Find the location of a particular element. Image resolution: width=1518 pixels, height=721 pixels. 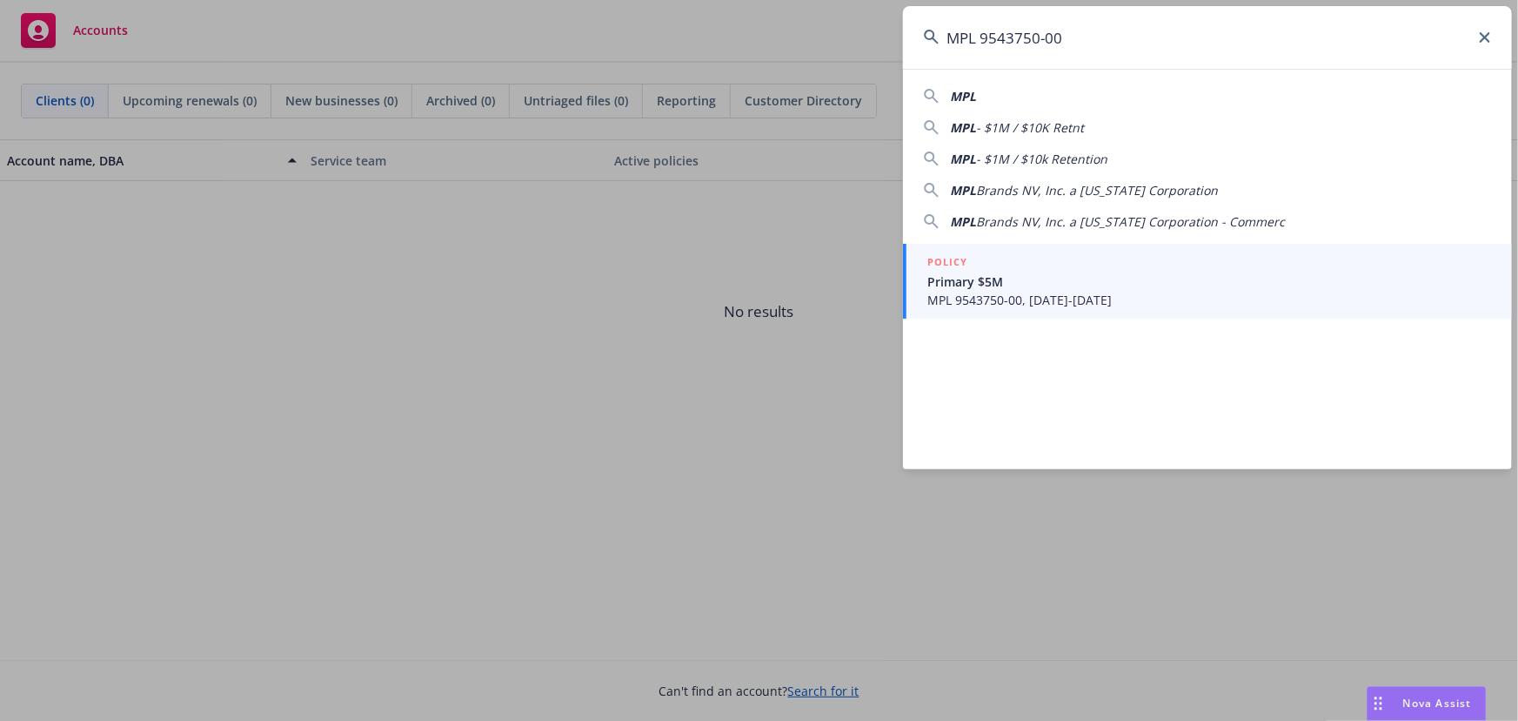

span: - $1M / $10k Retention is located at coordinates (1042, 158).